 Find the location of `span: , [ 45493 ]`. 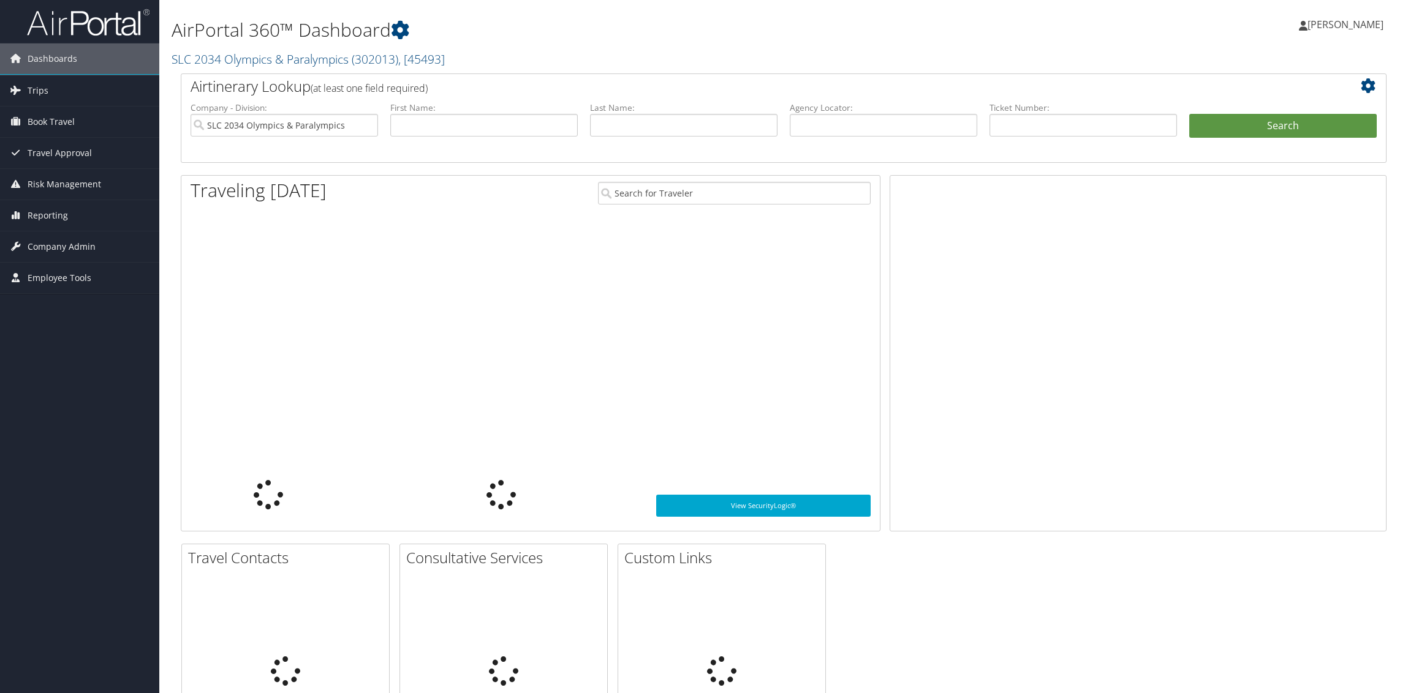

span: , [ 45493 ] is located at coordinates (421, 59).